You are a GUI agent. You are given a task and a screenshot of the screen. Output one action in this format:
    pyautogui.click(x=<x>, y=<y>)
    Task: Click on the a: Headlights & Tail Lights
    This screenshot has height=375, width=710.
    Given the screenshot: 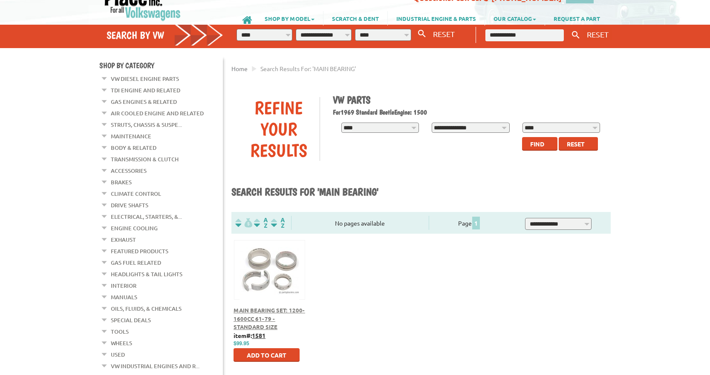 What is the action you would take?
    pyautogui.click(x=147, y=274)
    